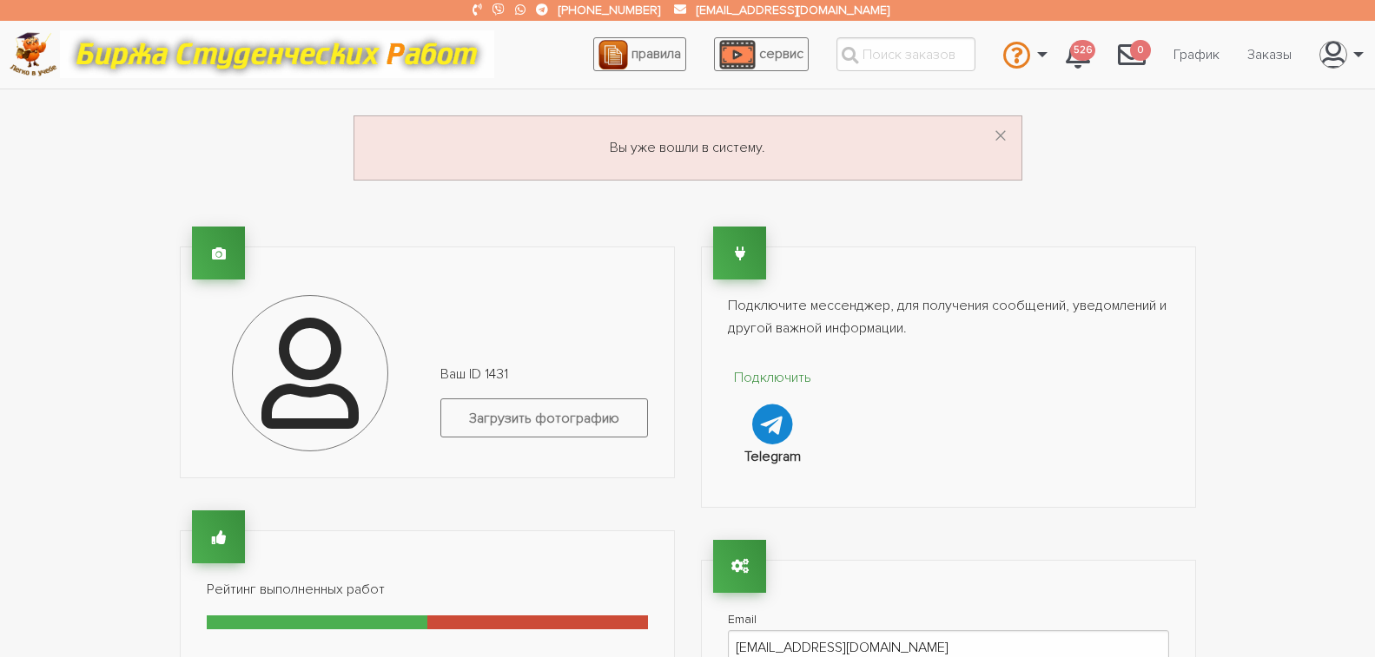 The image size is (1375, 657). I want to click on span: 0, so click(1140, 50).